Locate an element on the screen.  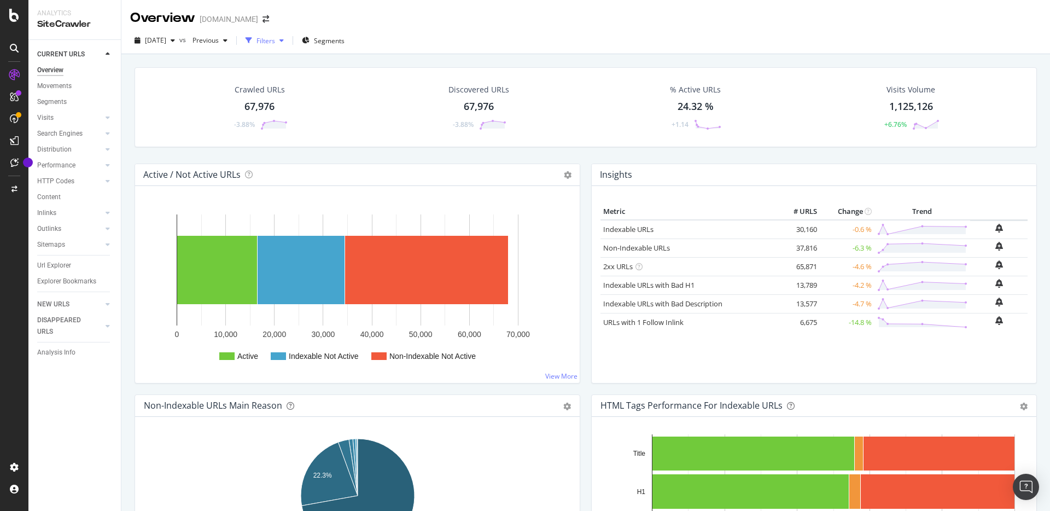
div: CURRENT URLS is located at coordinates (61, 54).